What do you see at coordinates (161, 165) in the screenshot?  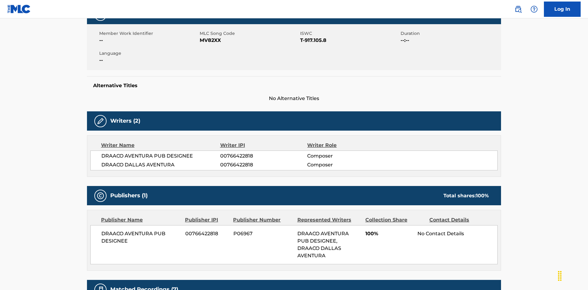 I see `span: DRAACO DALLAS AVENTURA` at bounding box center [161, 165].